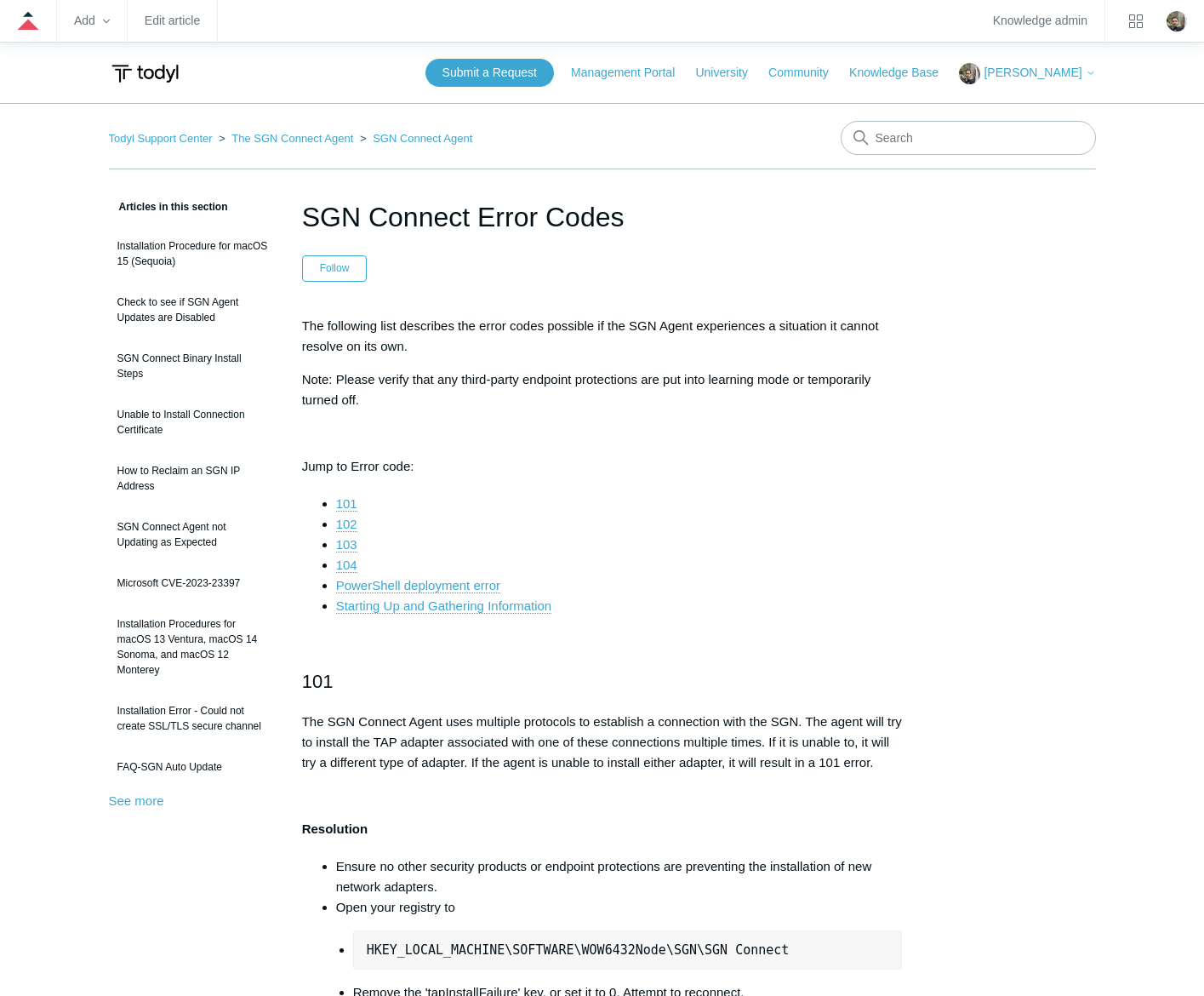 This screenshot has width=1204, height=996. Describe the element at coordinates (136, 800) in the screenshot. I see `a: See more` at that location.